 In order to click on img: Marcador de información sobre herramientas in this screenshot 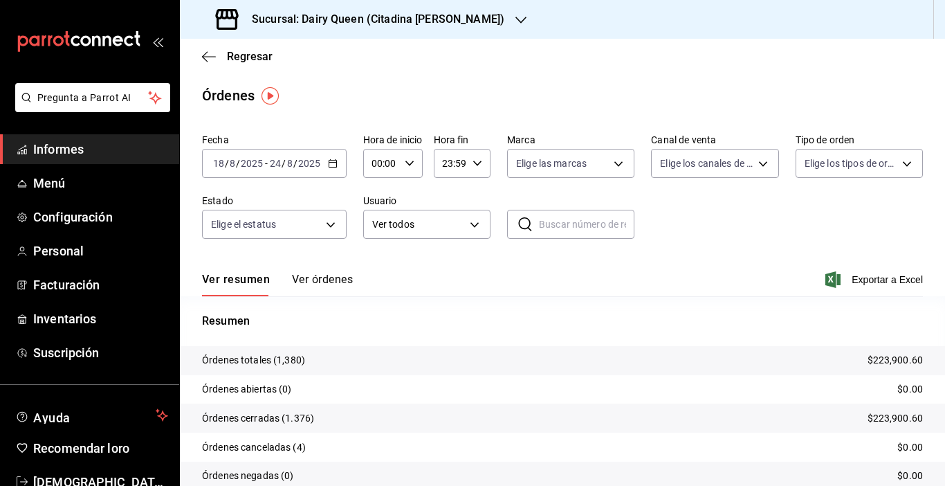, I will do `click(270, 96)`.